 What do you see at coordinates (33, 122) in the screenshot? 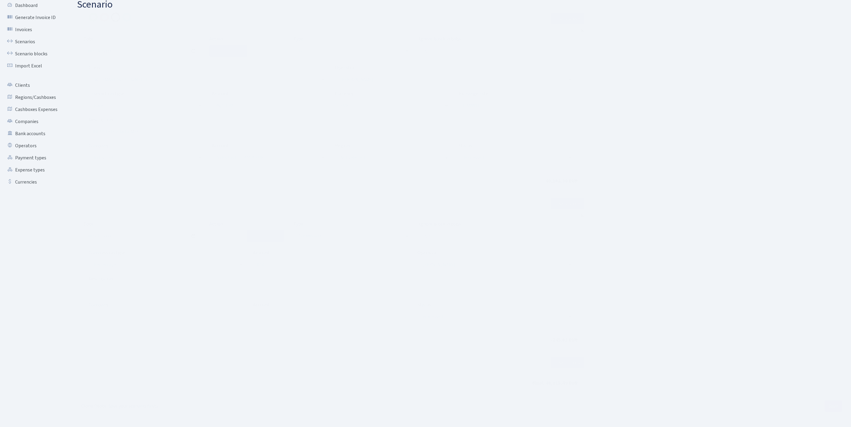
I see `a: Companies` at bounding box center [33, 122].